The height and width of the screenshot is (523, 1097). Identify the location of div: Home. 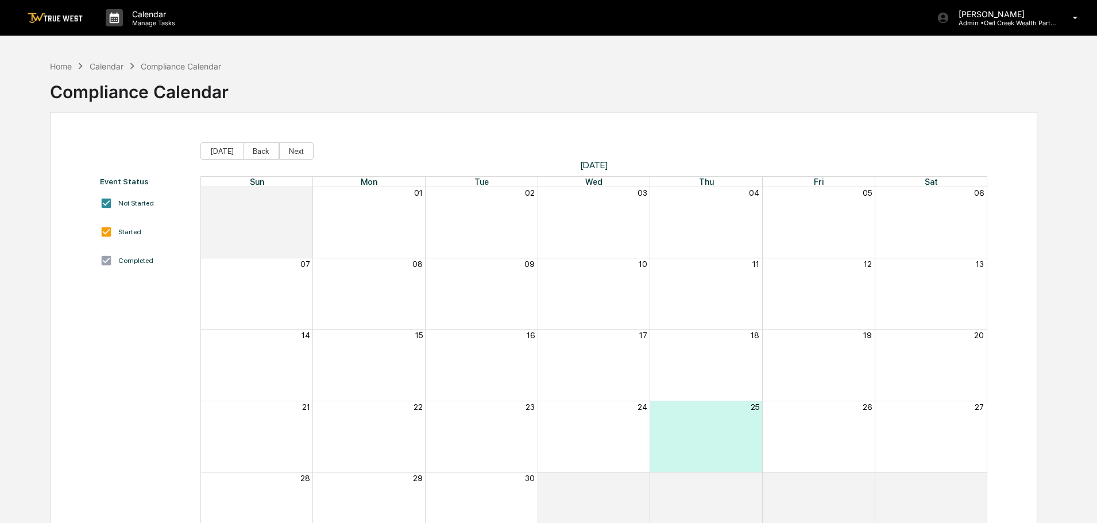
(61, 66).